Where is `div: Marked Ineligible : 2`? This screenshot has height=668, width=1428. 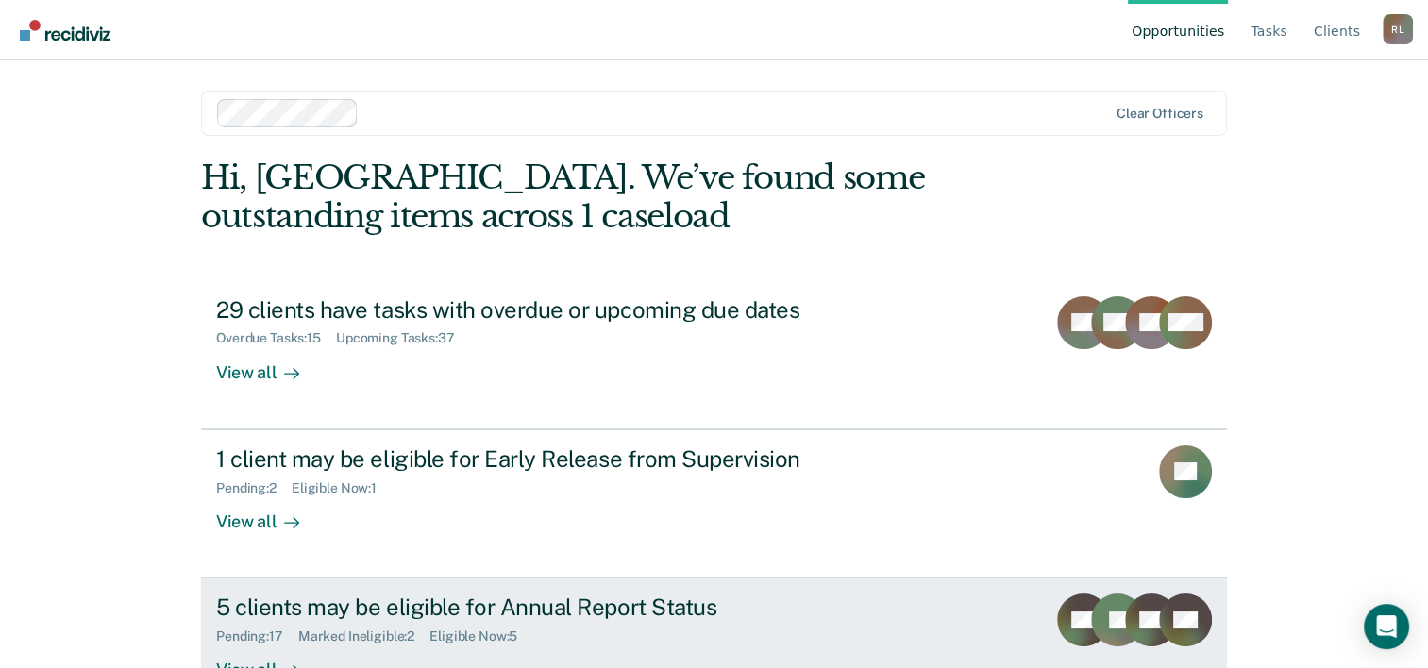 div: Marked Ineligible : 2 is located at coordinates (363, 636).